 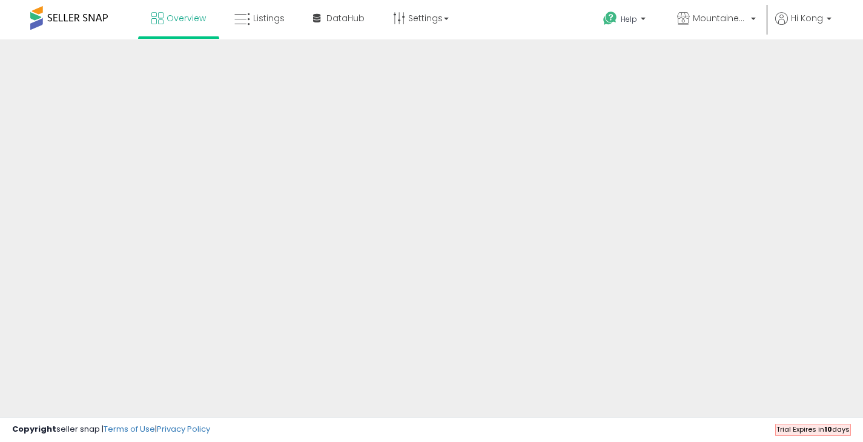 I want to click on a: Help, so click(x=626, y=21).